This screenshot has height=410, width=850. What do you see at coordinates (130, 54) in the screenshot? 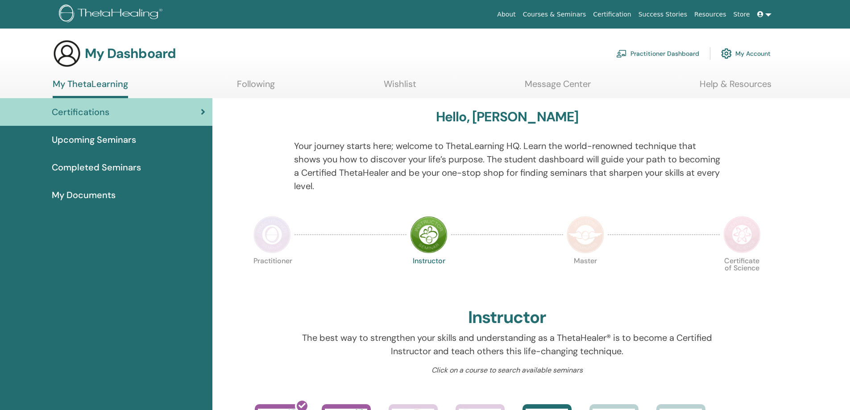
I see `h3: My Dashboard` at bounding box center [130, 54].